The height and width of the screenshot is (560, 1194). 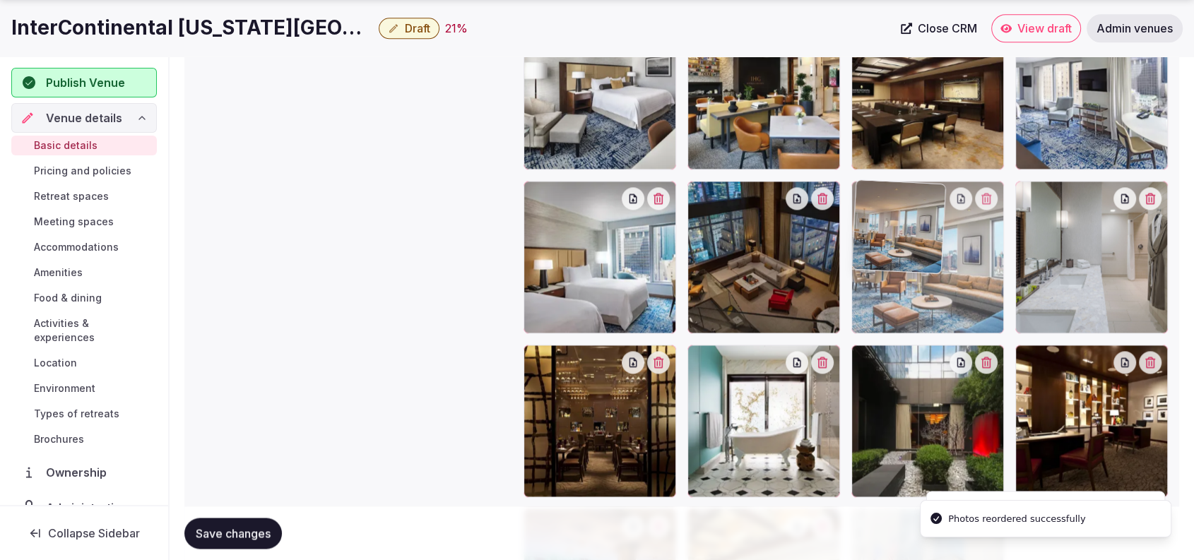 I want to click on div: RV-InterContinental New York Times Square-meeting space.jpg, so click(x=928, y=93).